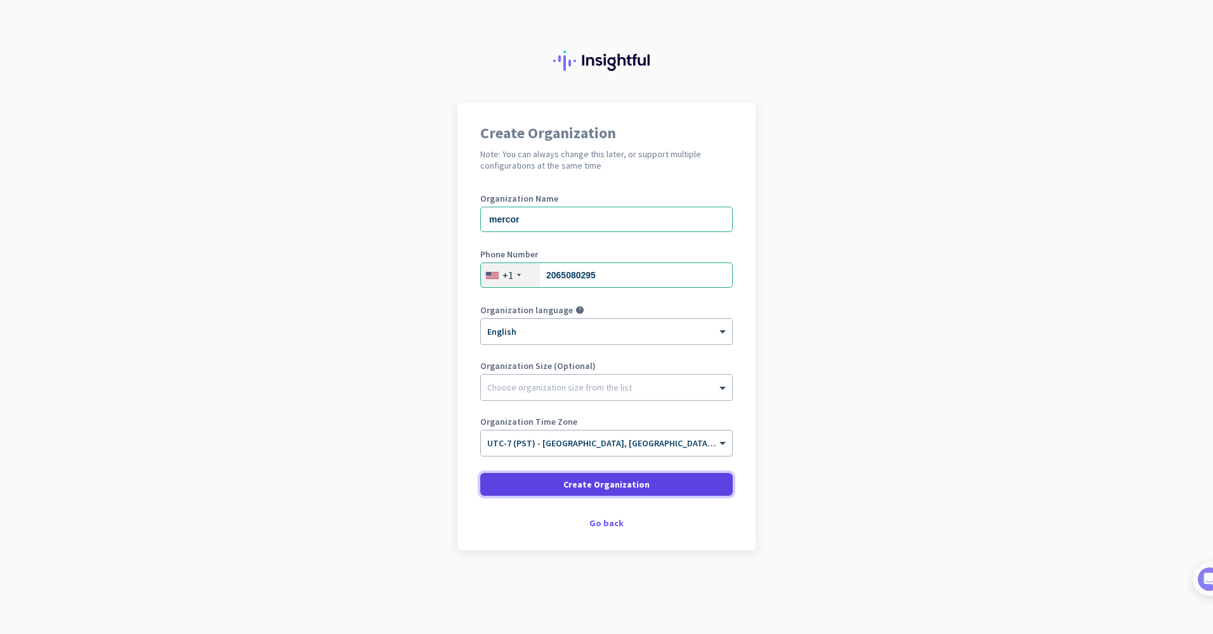  What do you see at coordinates (606, 219) in the screenshot?
I see `input: What is the name of your organization?` at bounding box center [606, 219].